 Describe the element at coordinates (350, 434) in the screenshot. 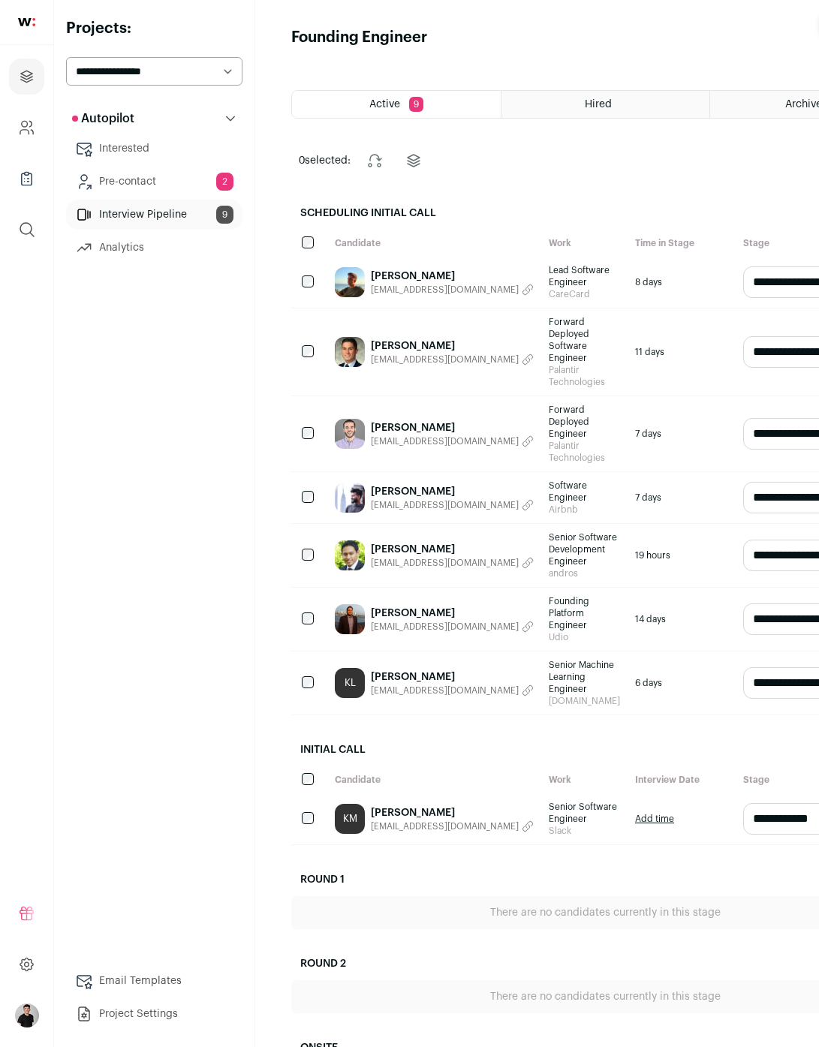

I see `img: 2117dae77f5a6326c10d6ad6841ff1393d2d6215fde43485a0dd298c1e23b95b.jpg` at that location.